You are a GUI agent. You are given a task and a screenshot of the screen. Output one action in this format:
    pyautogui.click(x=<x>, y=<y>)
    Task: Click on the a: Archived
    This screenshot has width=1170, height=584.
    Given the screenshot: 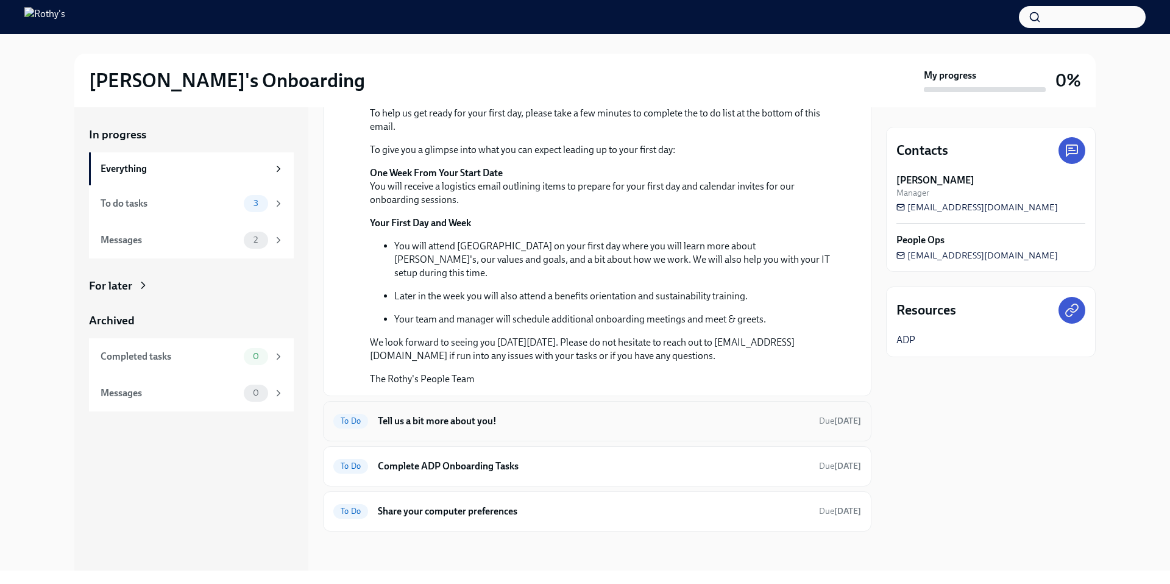 What is the action you would take?
    pyautogui.click(x=191, y=321)
    